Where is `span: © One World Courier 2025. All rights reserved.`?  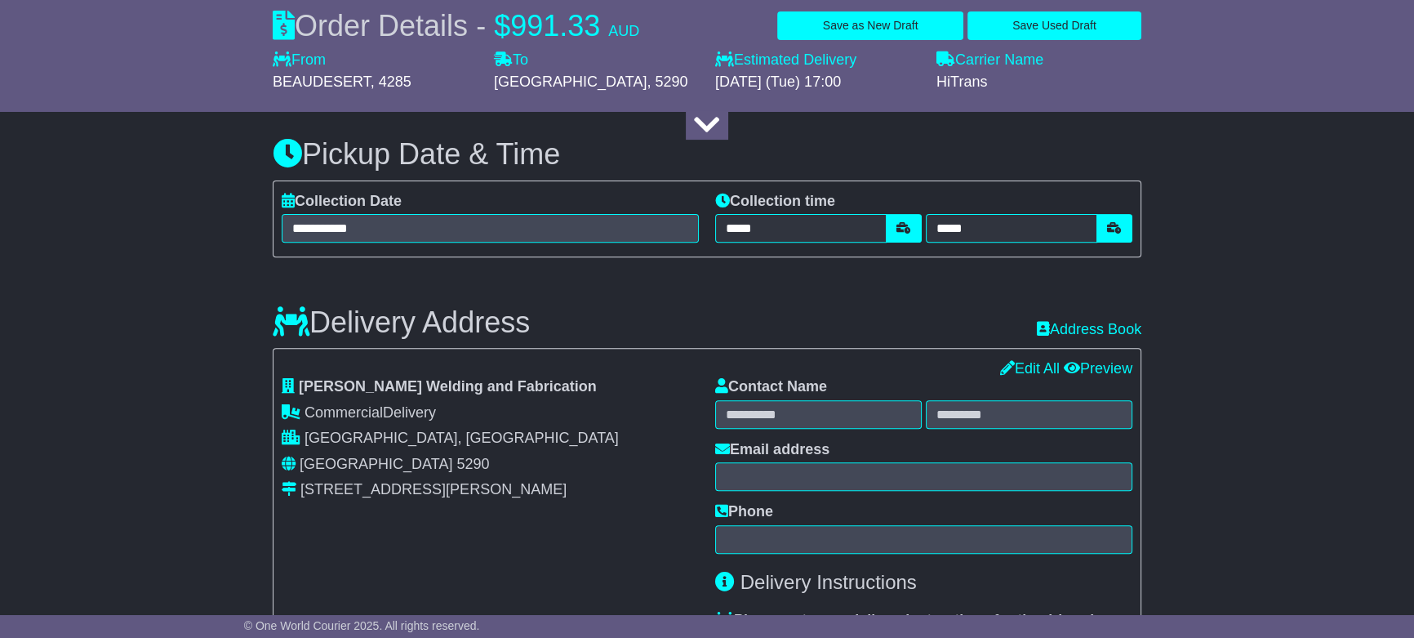 span: © One World Courier 2025. All rights reserved. is located at coordinates (362, 625).